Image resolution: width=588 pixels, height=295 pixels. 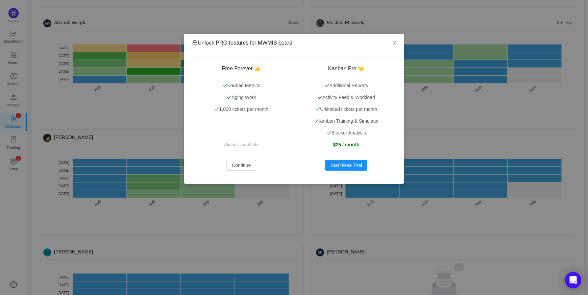 I want to click on p: Blocker Analysis, so click(x=346, y=133).